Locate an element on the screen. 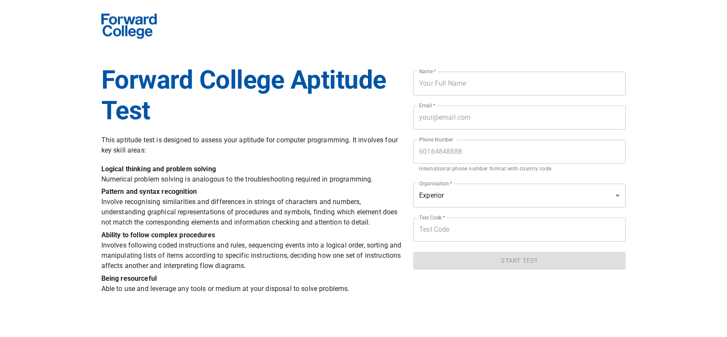 This screenshot has height=337, width=727. h1: Forward College Aptitude Test is located at coordinates (252, 95).